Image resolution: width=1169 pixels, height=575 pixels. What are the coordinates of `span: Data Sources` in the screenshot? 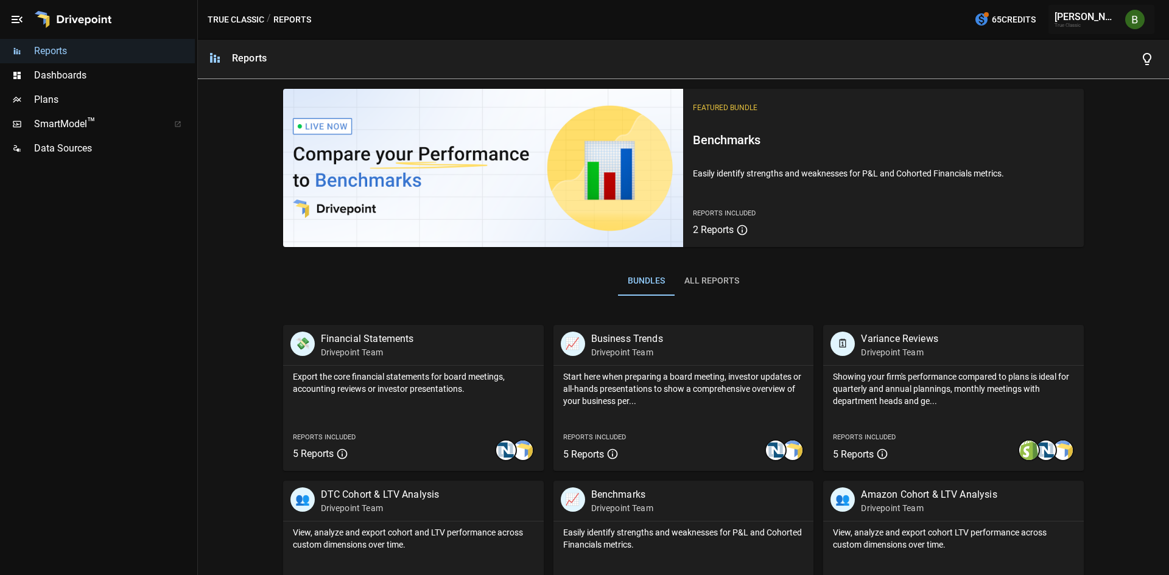 It's located at (114, 149).